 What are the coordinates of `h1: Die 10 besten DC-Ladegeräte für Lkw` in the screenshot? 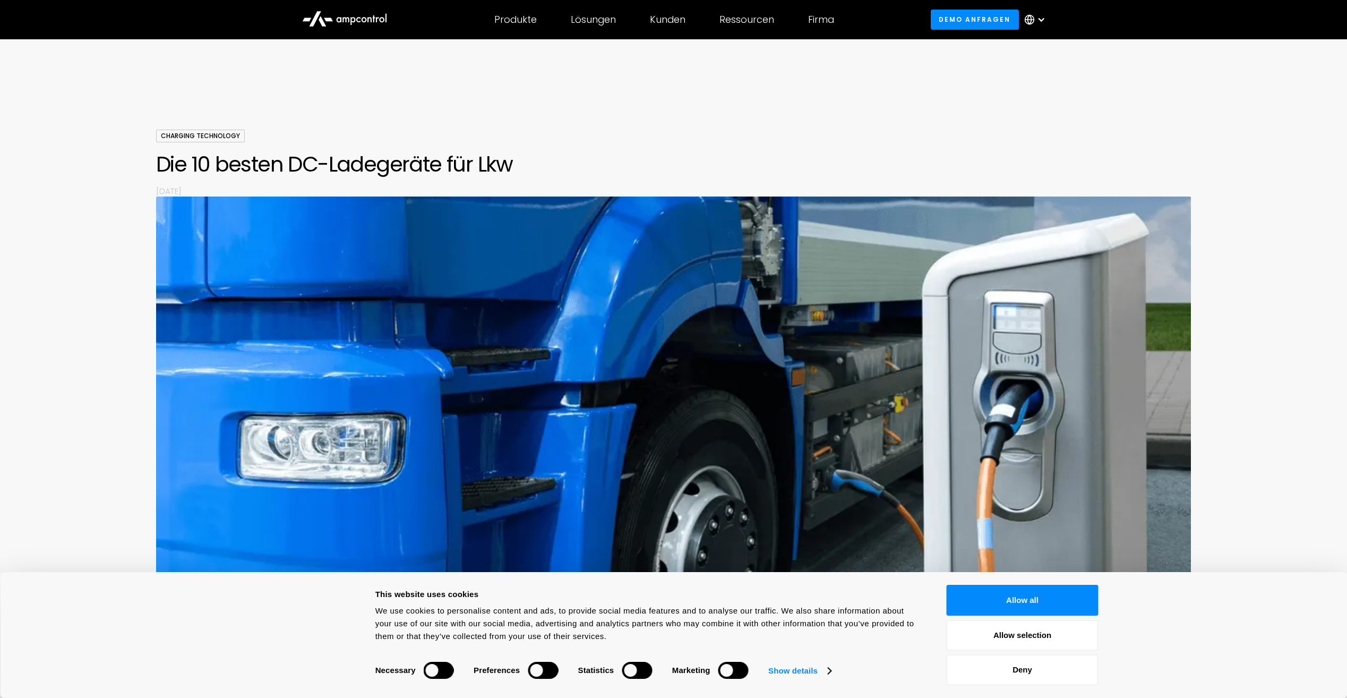 It's located at (674, 164).